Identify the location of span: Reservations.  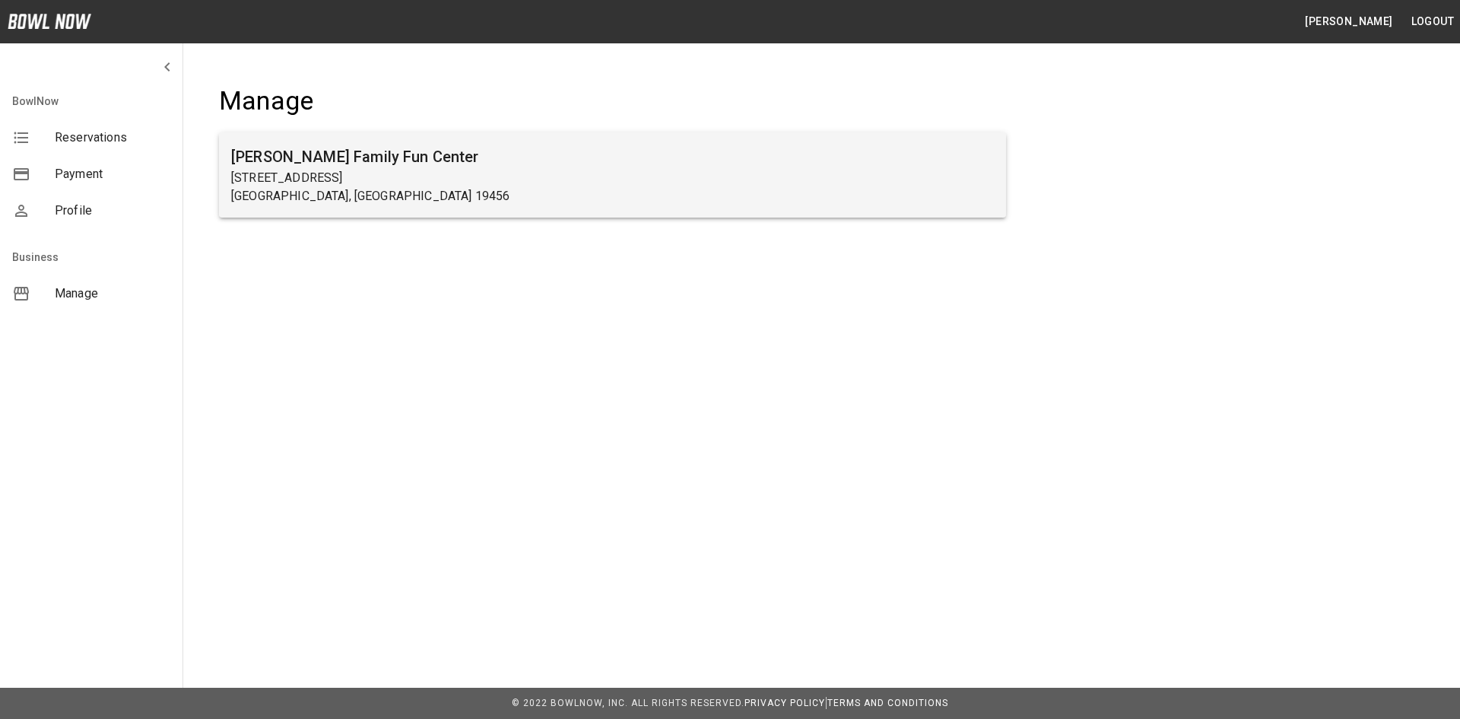
(113, 138).